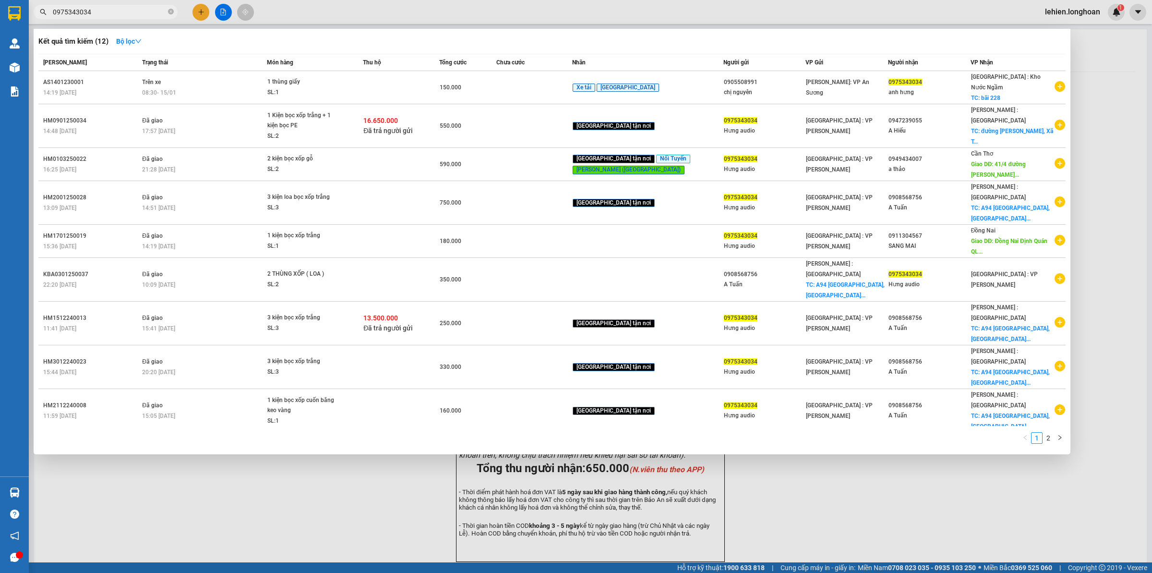 The image size is (1152, 573). What do you see at coordinates (14, 492) in the screenshot?
I see `img: warehouse-icon` at bounding box center [14, 492].